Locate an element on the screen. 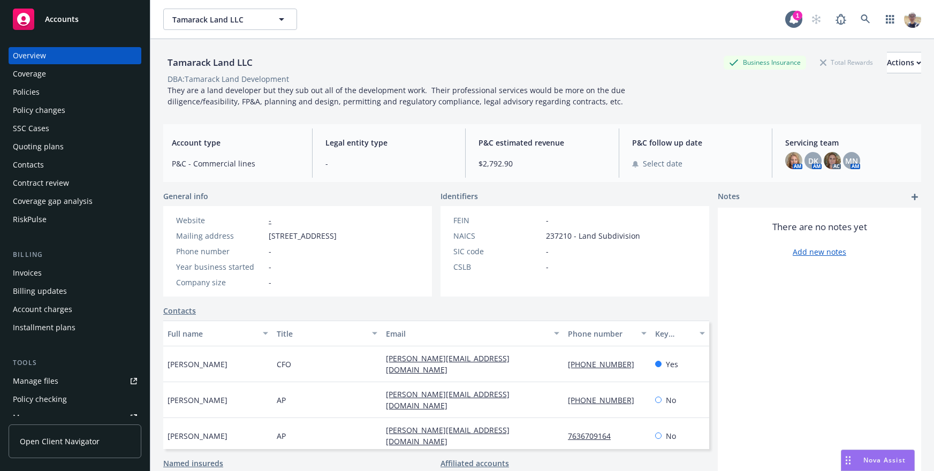 This screenshot has height=471, width=934. div: Policy checking is located at coordinates (40, 399).